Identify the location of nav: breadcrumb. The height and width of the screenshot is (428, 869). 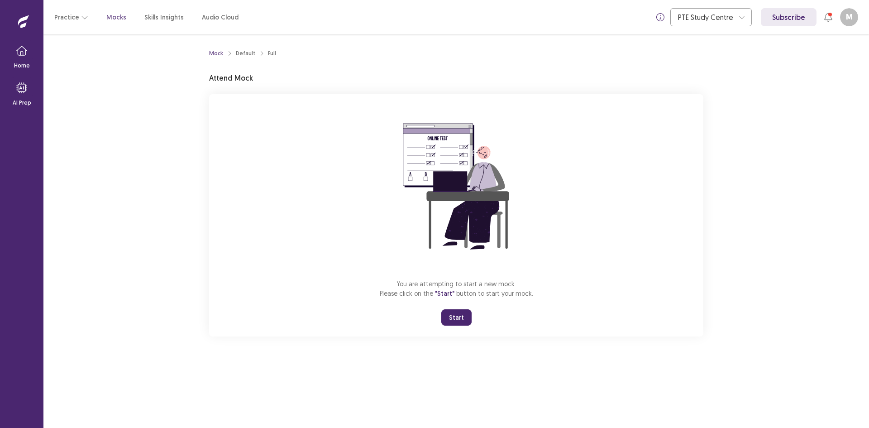
(243, 53).